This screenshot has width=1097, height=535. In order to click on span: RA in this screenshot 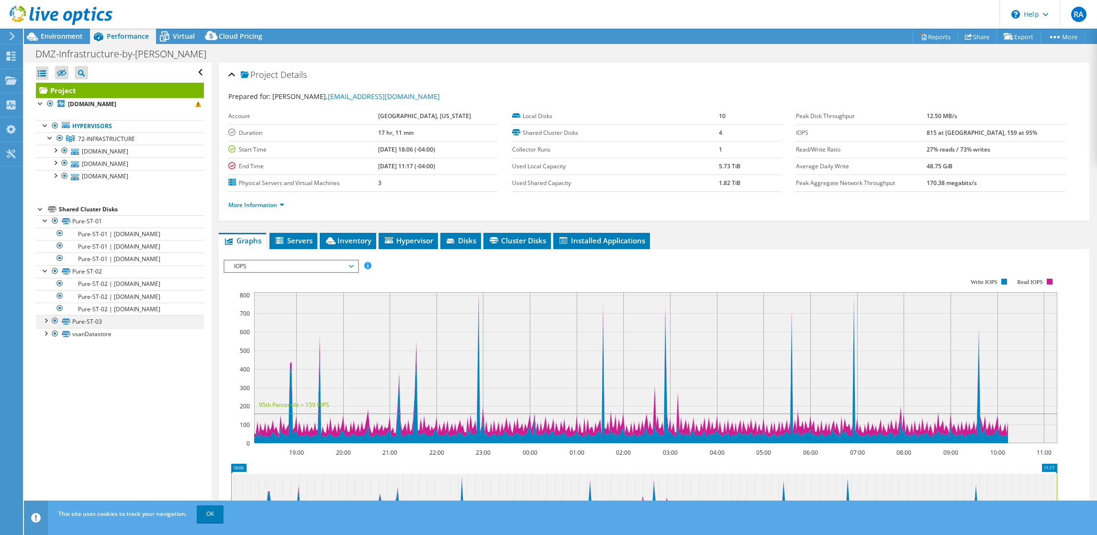, I will do `click(1079, 14)`.